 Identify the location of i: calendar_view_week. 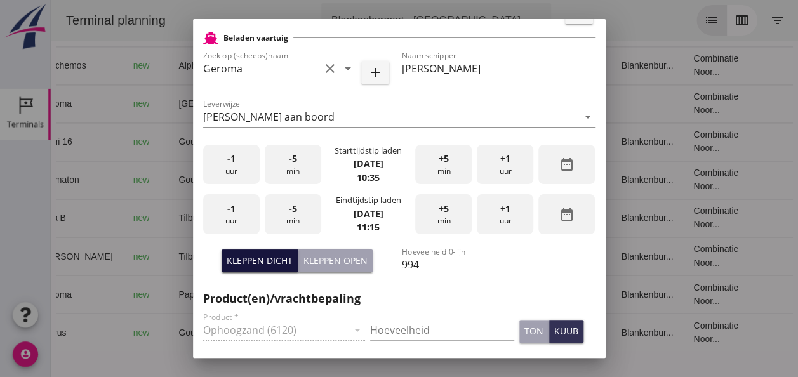
(691, 20).